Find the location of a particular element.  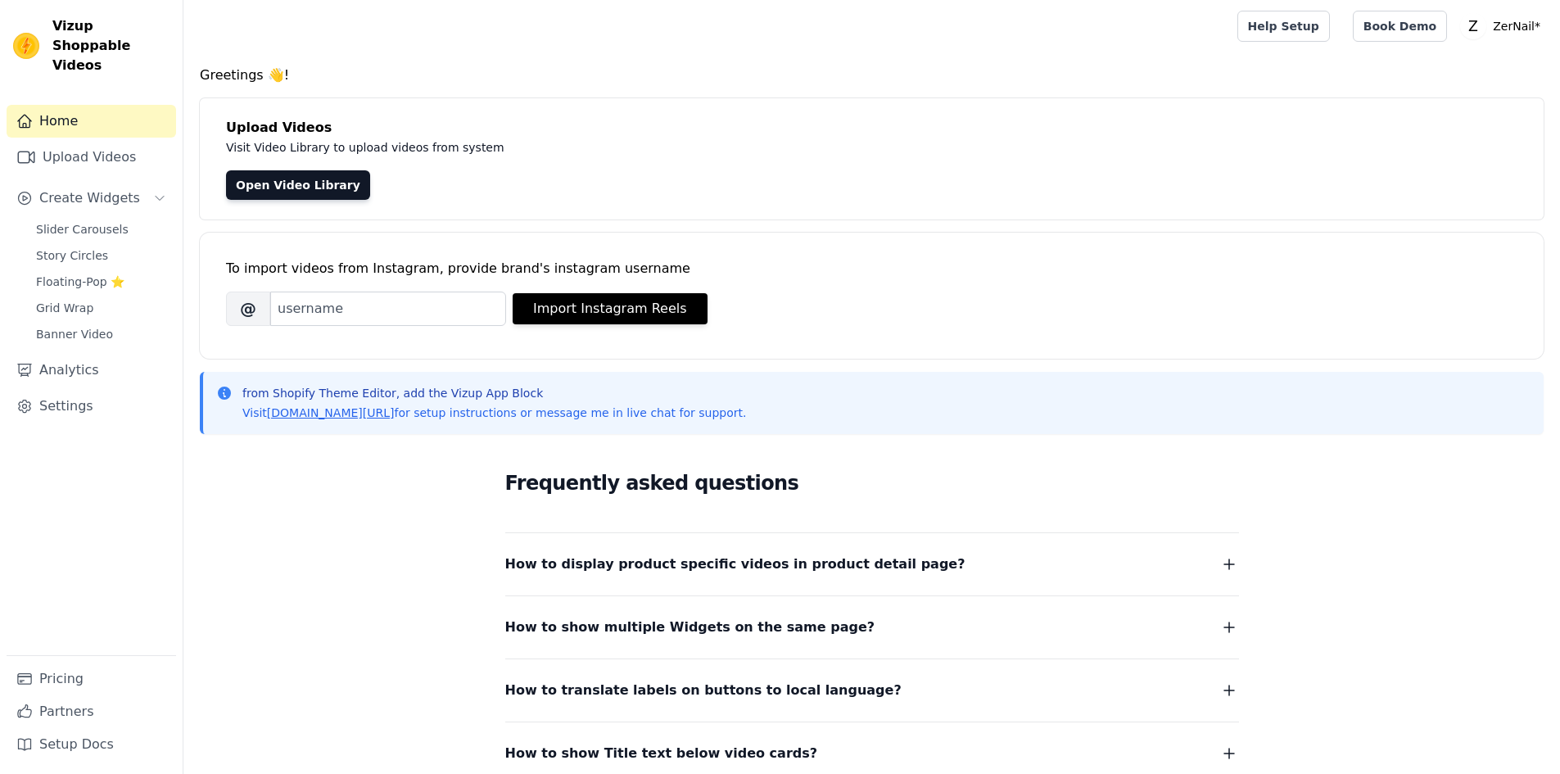

span: How to translate labels on buttons to local language? is located at coordinates (704, 690).